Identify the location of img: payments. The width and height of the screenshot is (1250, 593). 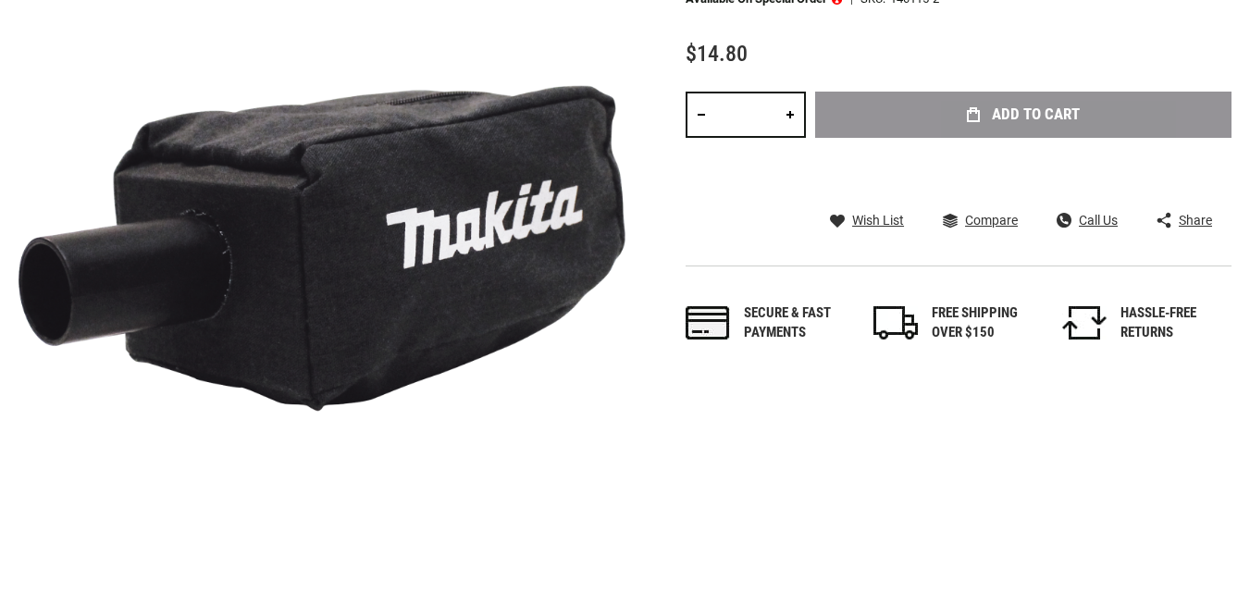
(708, 323).